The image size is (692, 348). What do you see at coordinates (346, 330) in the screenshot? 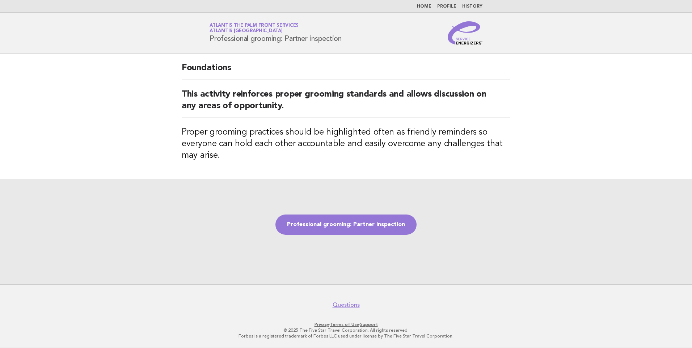
I see `p: © 2025 The Five Star Travel Corporation. All rights reserved.` at bounding box center [346, 330].